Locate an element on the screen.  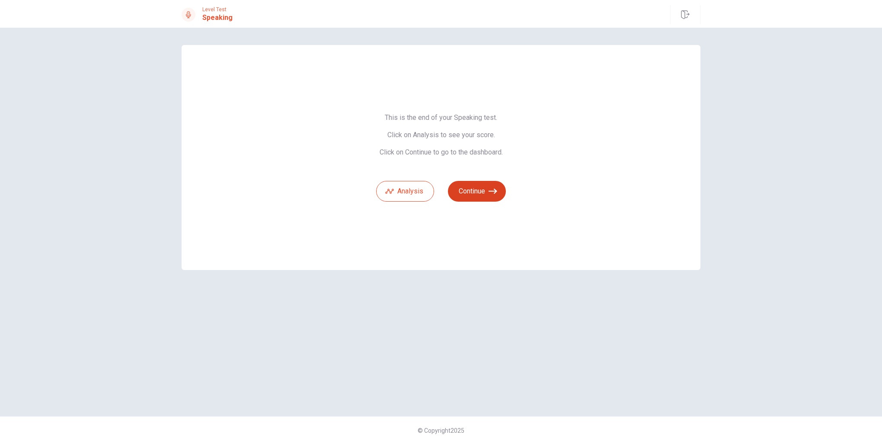
h1: Speaking is located at coordinates (217, 18).